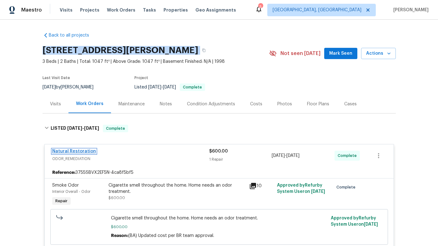 Image resolution: width=438 pixels, height=246 pixels. Describe the element at coordinates (75, 128) in the screenshot. I see `h6: LISTED` at that location.